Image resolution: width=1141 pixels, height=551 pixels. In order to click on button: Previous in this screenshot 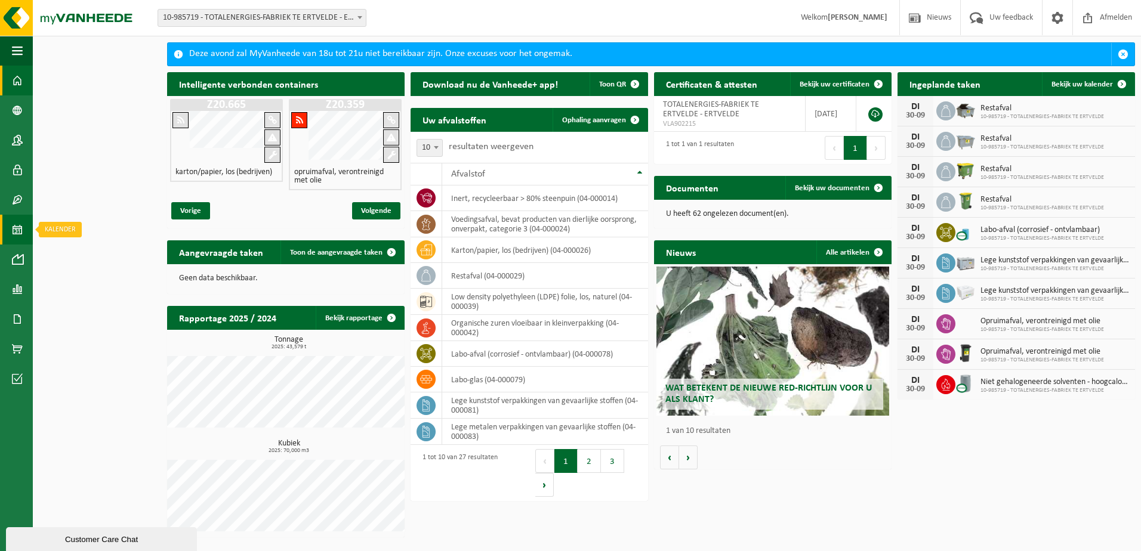, I will do `click(834, 148)`.